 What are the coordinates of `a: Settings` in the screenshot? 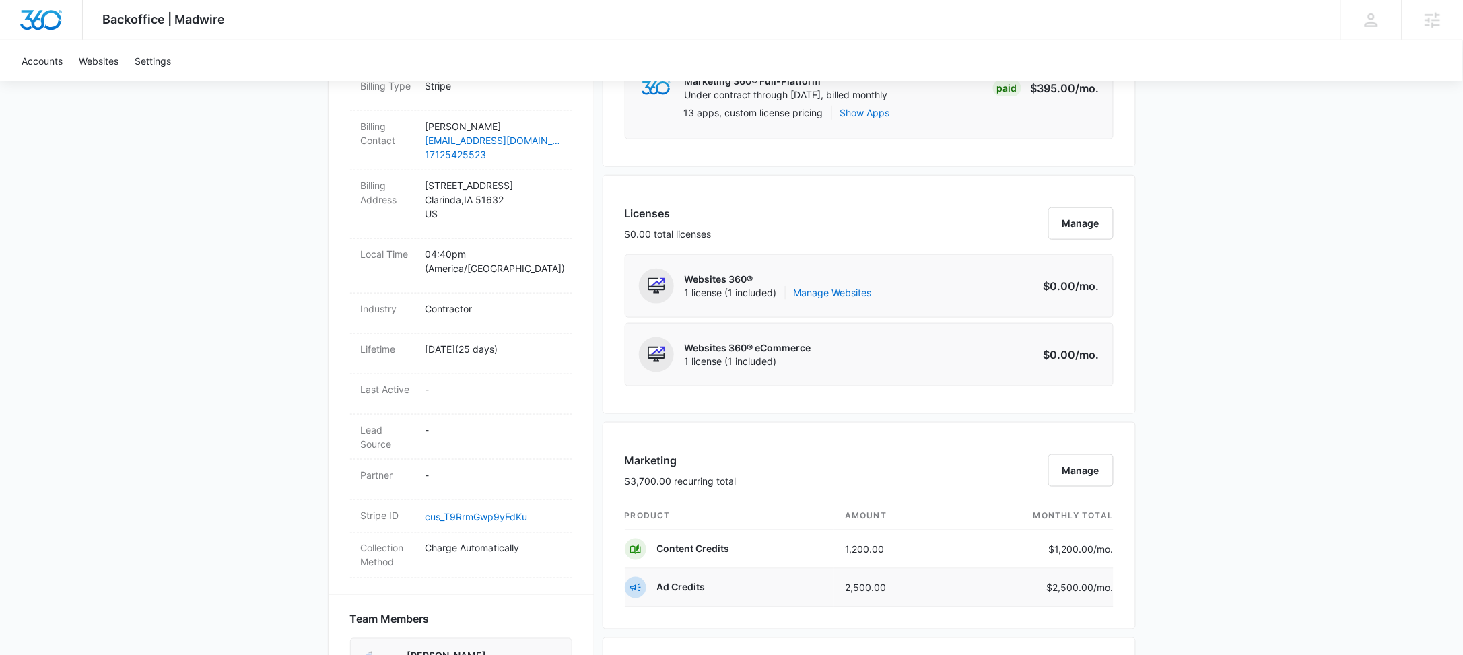 It's located at (153, 61).